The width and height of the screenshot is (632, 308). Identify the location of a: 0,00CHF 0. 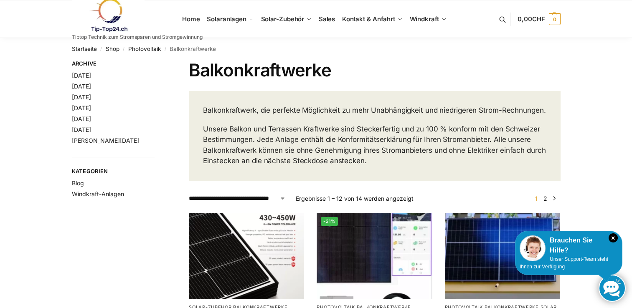
(539, 19).